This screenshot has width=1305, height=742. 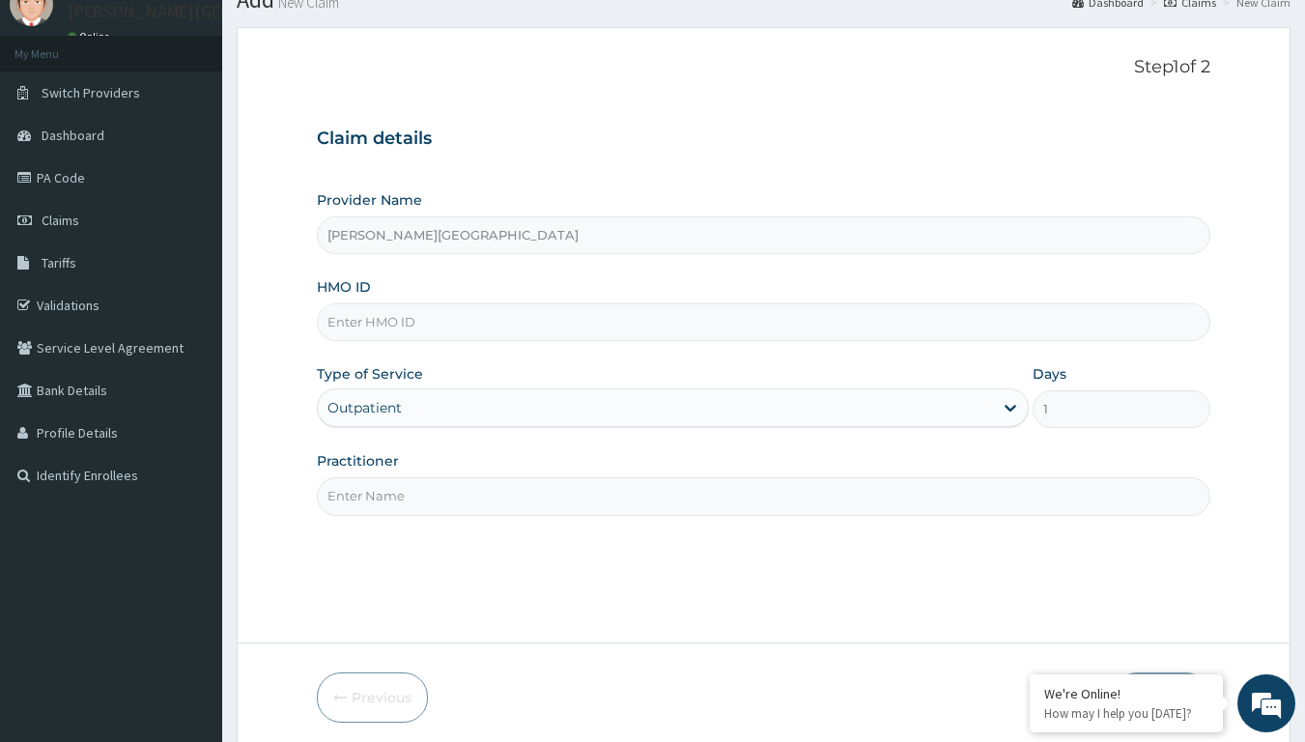 I want to click on img: d_794563401_company_1708531726252_794563401, so click(x=57, y=121).